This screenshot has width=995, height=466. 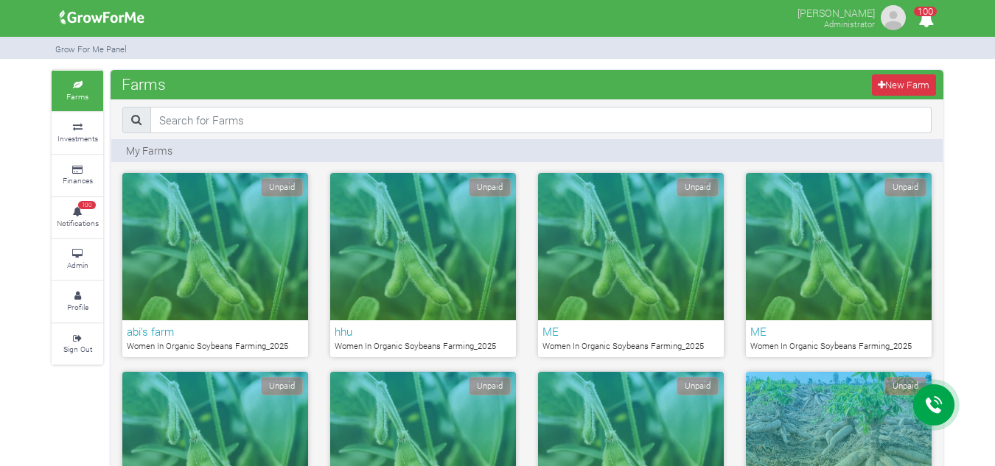 I want to click on a: 100, so click(x=926, y=21).